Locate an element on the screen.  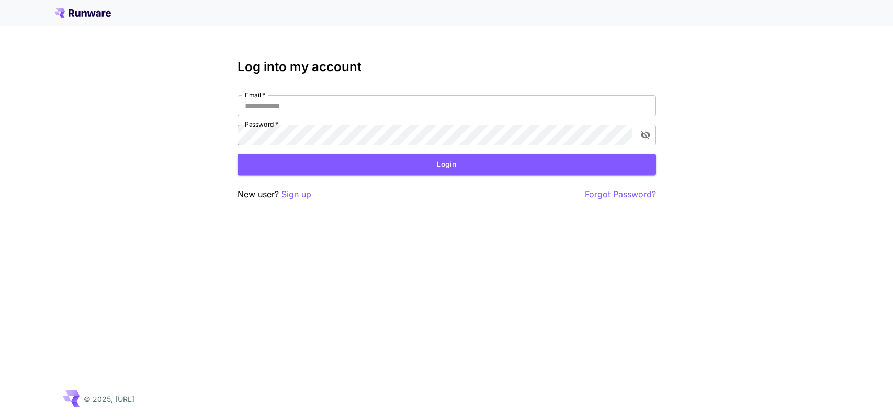
button: toggle password visibility is located at coordinates (646, 135).